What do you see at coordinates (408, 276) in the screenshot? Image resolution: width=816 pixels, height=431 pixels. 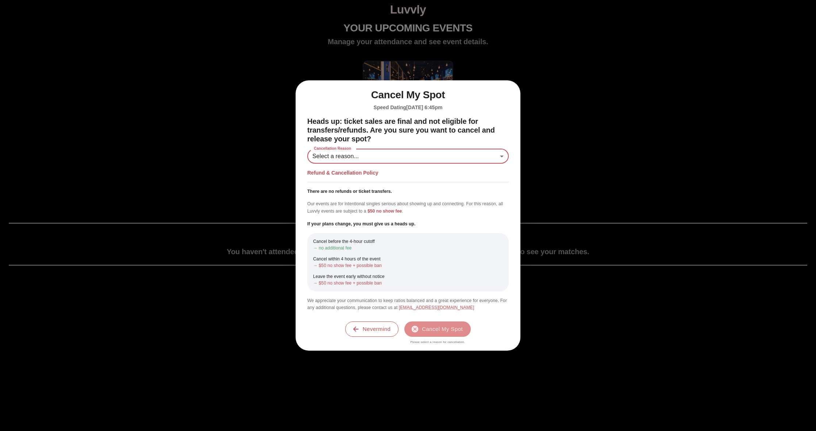 I see `p: Leave the event early without notice` at bounding box center [408, 276].